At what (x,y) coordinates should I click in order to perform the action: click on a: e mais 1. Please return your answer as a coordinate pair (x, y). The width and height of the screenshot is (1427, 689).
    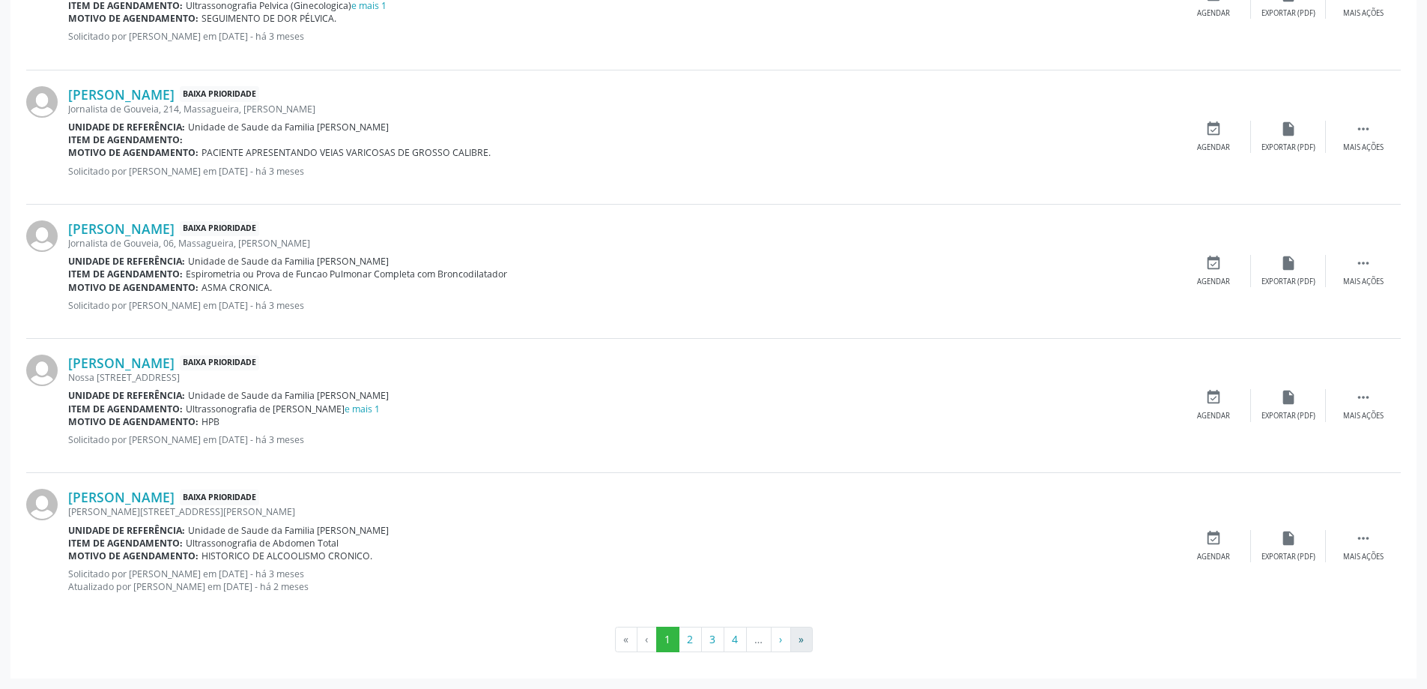
    Looking at the image, I should click on (362, 408).